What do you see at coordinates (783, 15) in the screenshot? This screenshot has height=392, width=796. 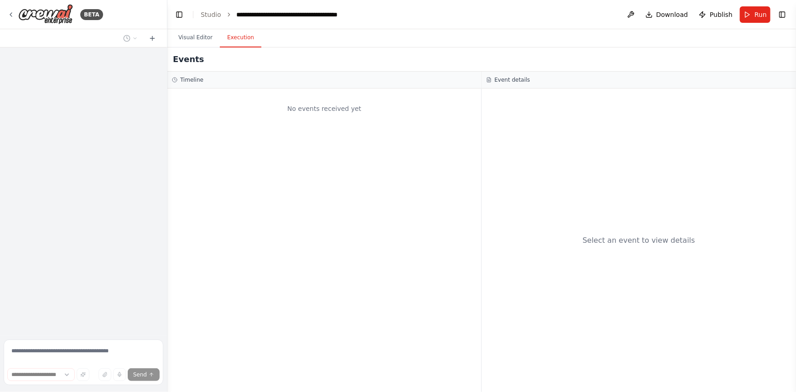 I see `button: Show right sidebar` at bounding box center [783, 15].